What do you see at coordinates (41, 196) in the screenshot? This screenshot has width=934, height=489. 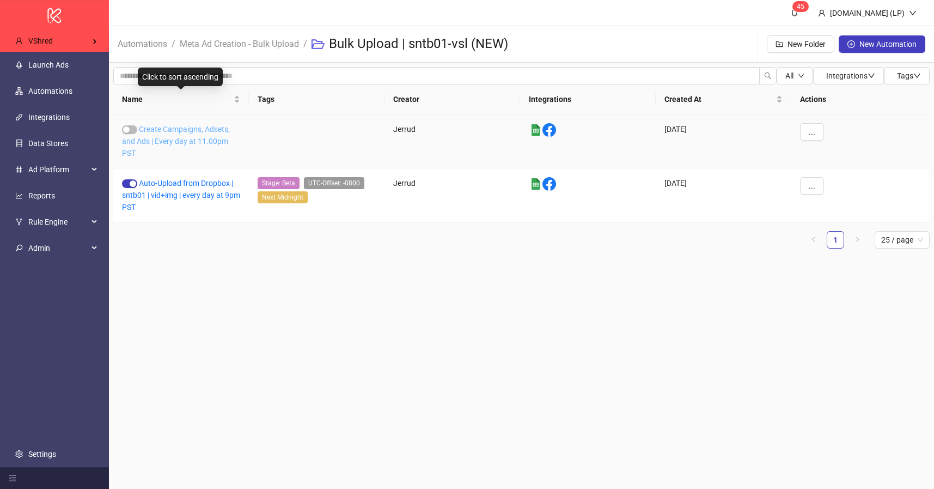 I see `a: Reports` at bounding box center [41, 196].